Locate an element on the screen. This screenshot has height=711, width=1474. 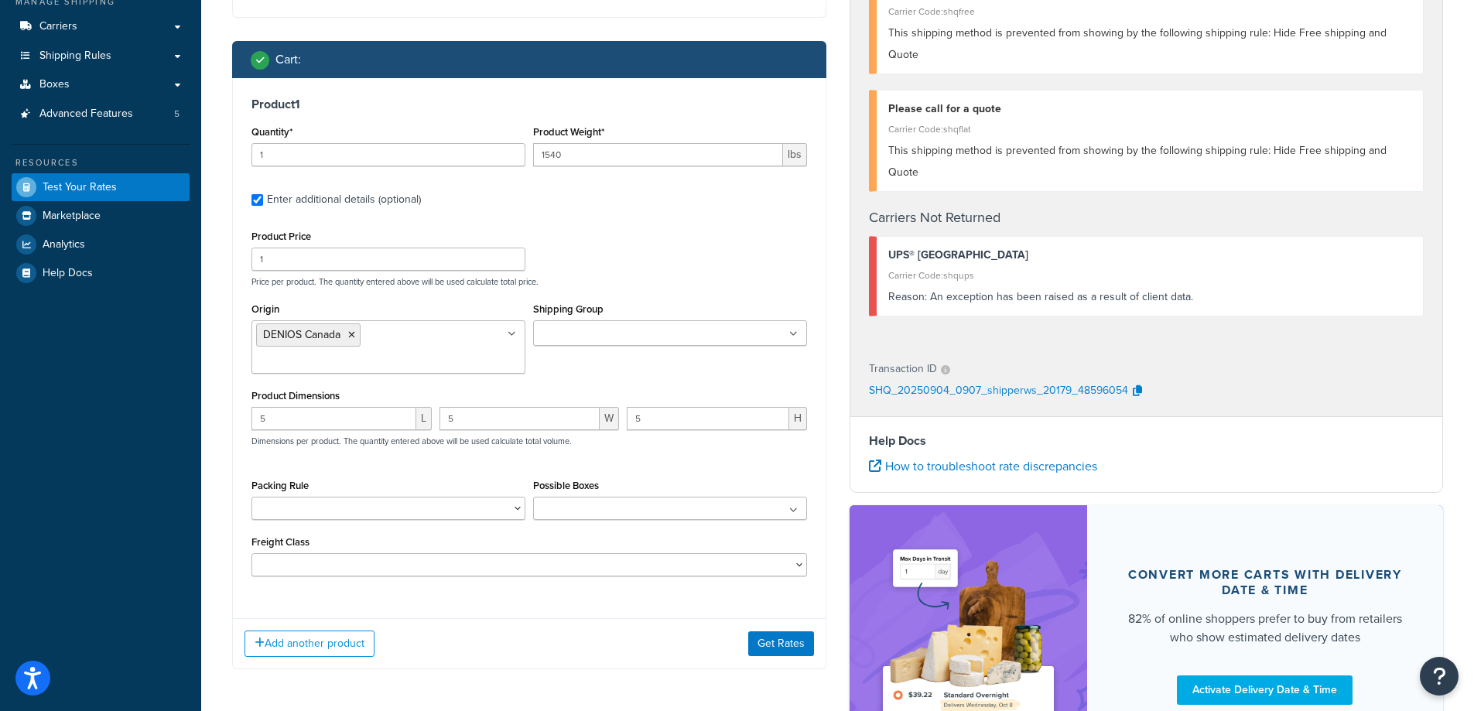
p: SHQ_20250904_0907_shipperws_20179_48596054 is located at coordinates (998, 392).